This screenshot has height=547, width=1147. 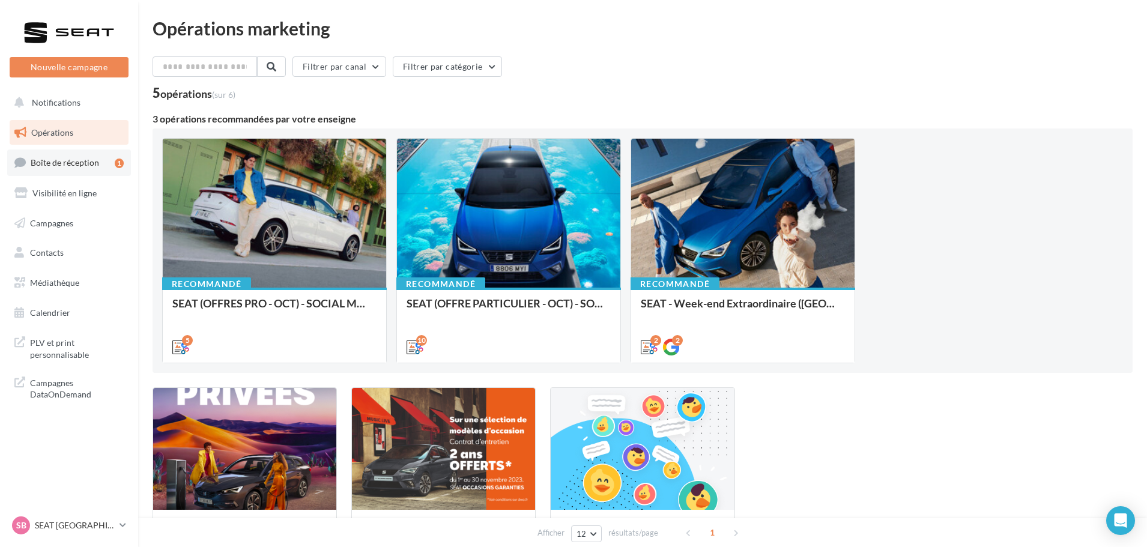 I want to click on a: Boîte de réception1, so click(x=69, y=162).